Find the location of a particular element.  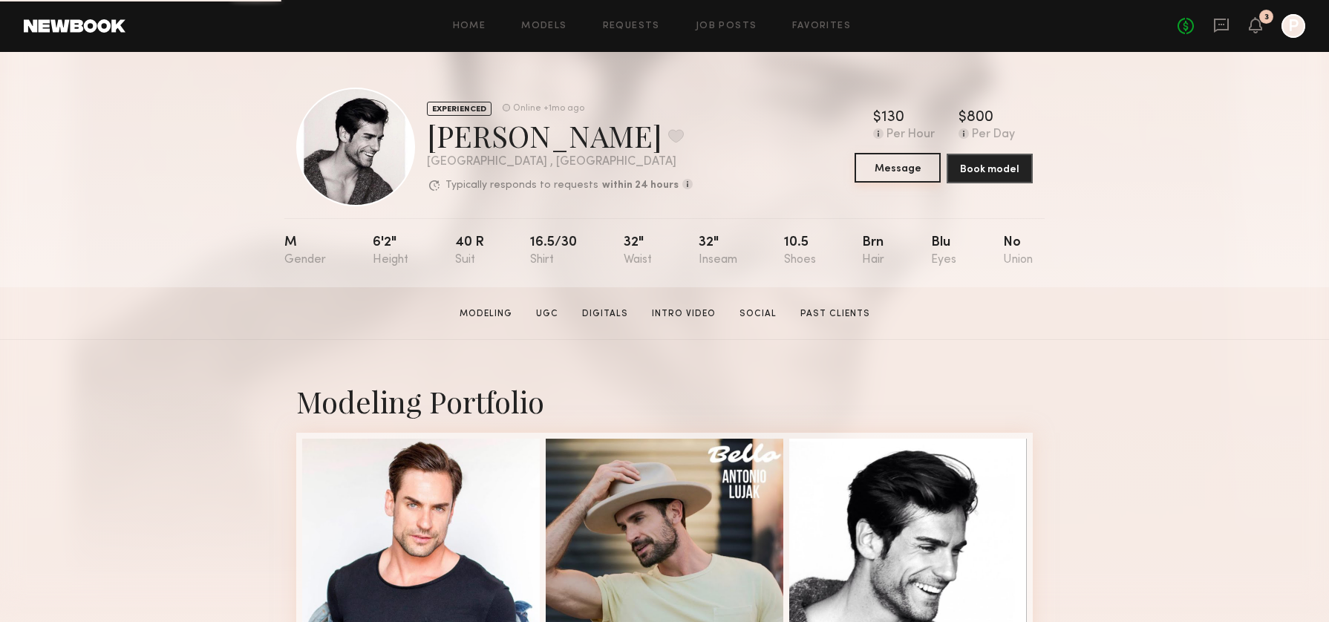

div: Brn is located at coordinates (873, 251).